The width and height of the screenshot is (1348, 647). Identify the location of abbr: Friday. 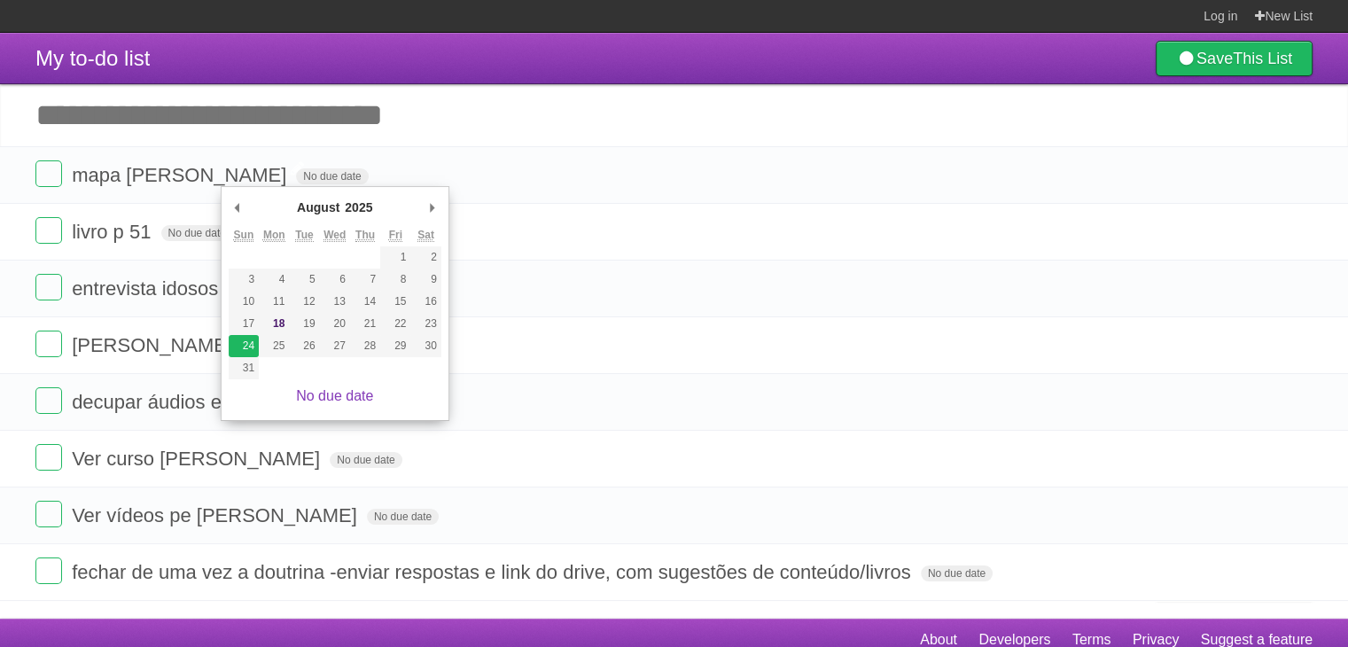
(395, 235).